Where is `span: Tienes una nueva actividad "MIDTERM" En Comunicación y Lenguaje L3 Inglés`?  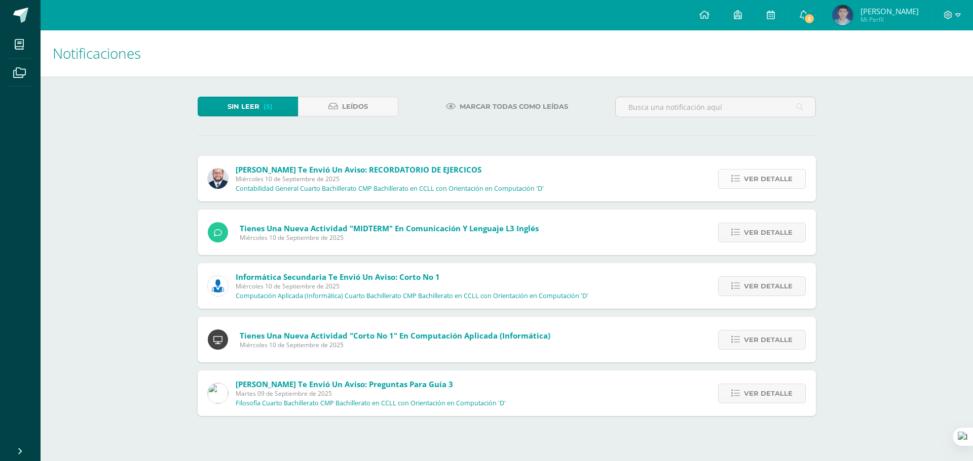 span: Tienes una nueva actividad "MIDTERM" En Comunicación y Lenguaje L3 Inglés is located at coordinates (389, 228).